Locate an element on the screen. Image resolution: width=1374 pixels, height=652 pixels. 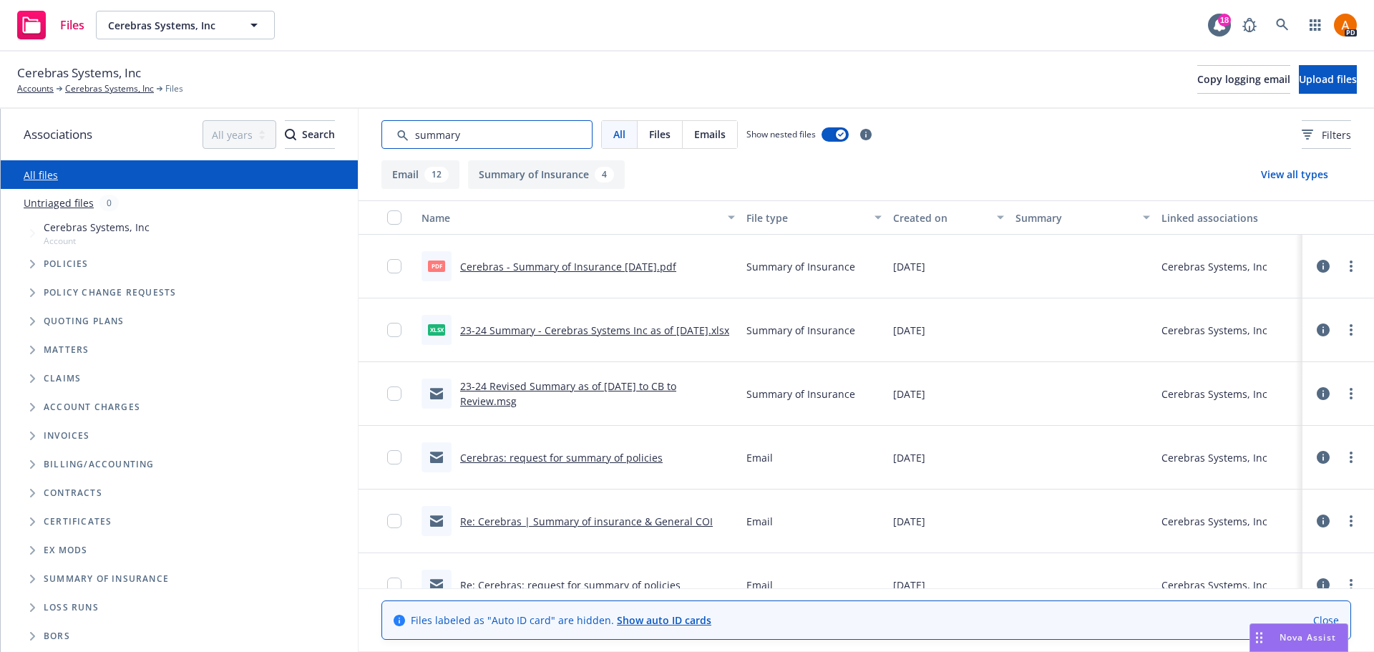
span: Ex Mods is located at coordinates (65, 550).